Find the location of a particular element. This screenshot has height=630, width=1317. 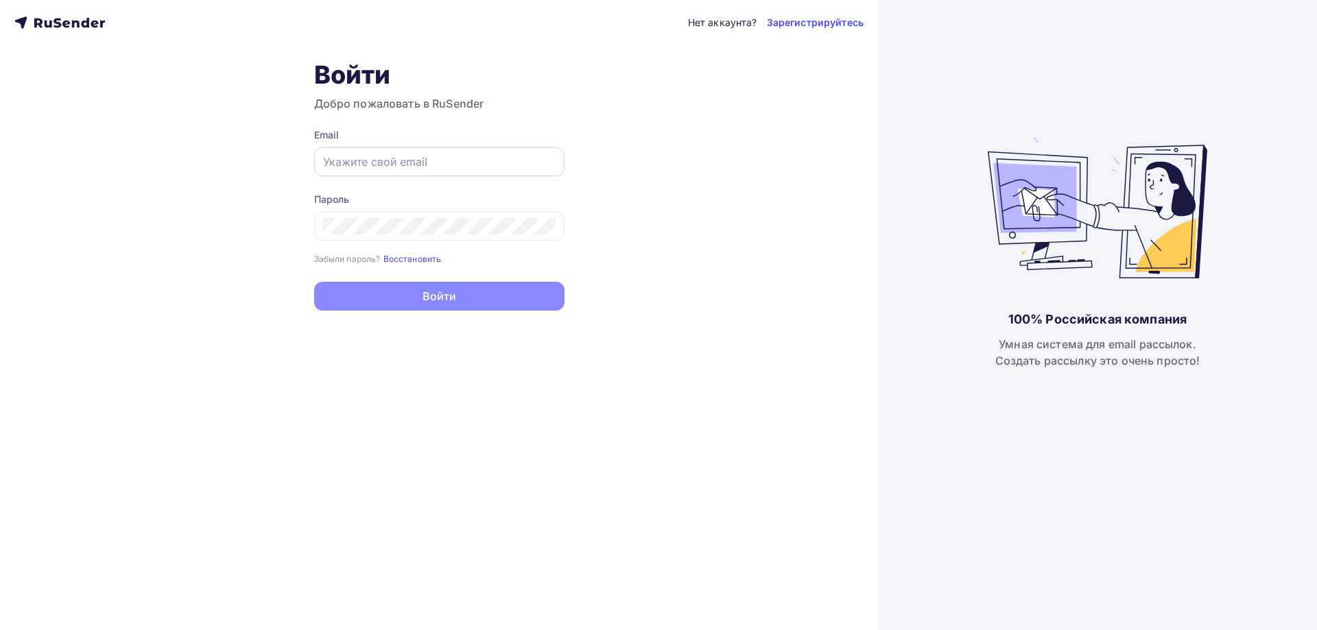

h1: Войти is located at coordinates (439, 75).